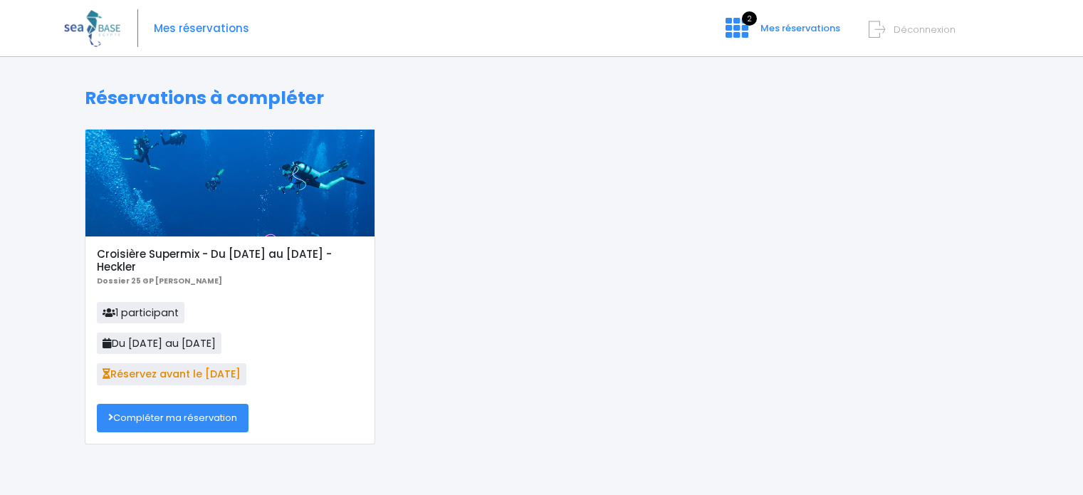 This screenshot has height=495, width=1083. What do you see at coordinates (140, 313) in the screenshot?
I see `span: 1 participant` at bounding box center [140, 313].